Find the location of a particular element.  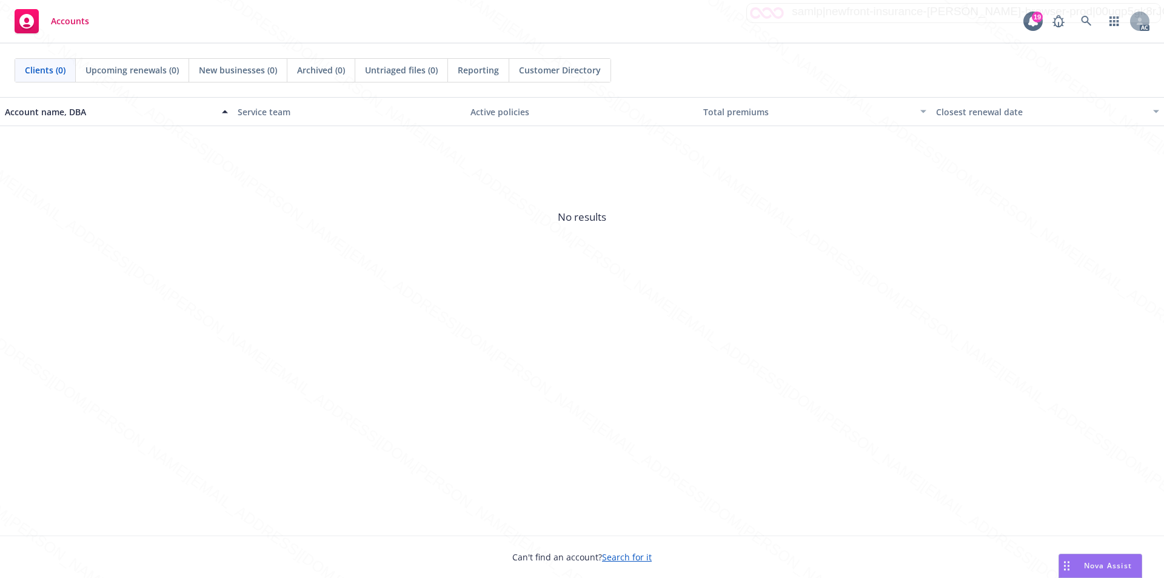

a: Switch app is located at coordinates (1114, 21).